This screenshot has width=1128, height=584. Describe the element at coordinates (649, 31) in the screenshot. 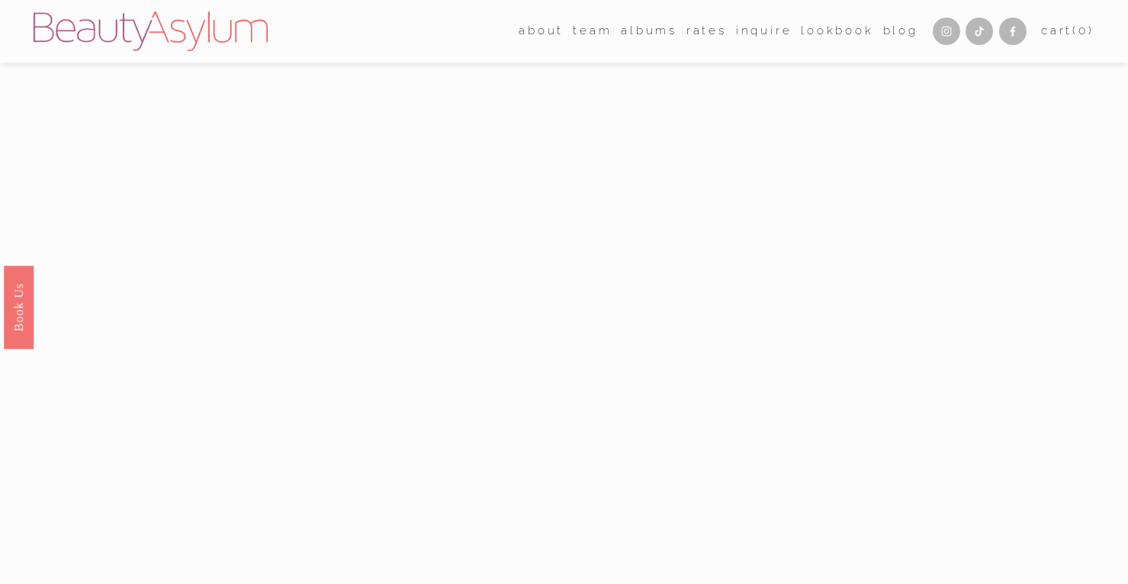

I see `a: albums` at that location.